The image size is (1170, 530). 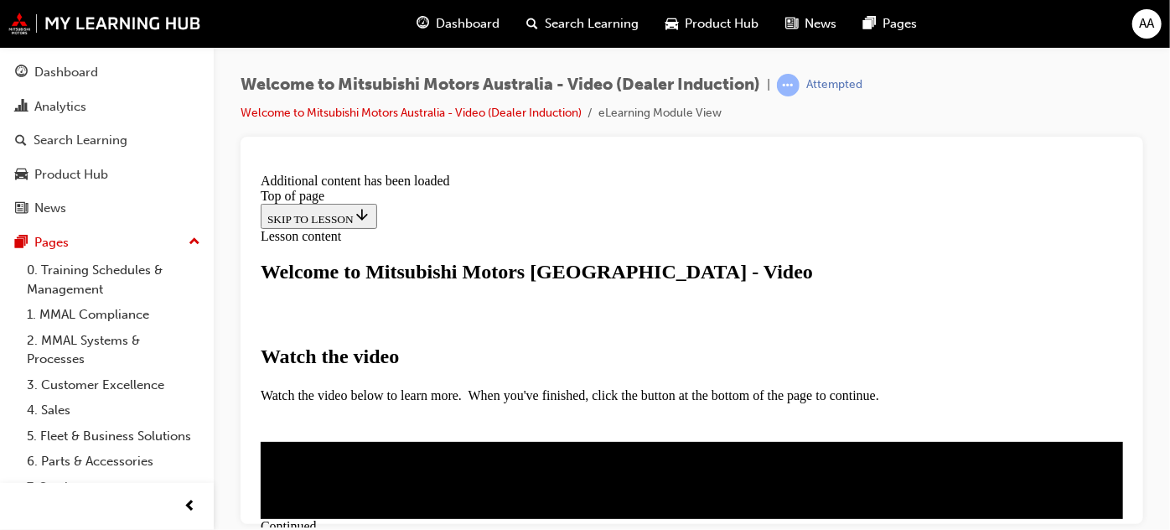 What do you see at coordinates (60, 106) in the screenshot?
I see `div: Analytics` at bounding box center [60, 106].